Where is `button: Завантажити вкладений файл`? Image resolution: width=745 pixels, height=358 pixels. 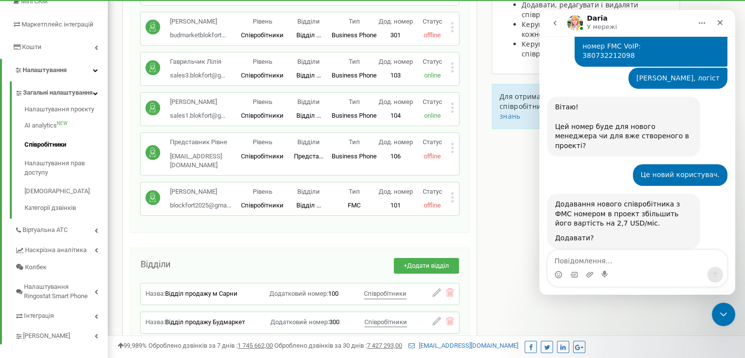 button: Завантажити вкладений файл is located at coordinates (50, 265).